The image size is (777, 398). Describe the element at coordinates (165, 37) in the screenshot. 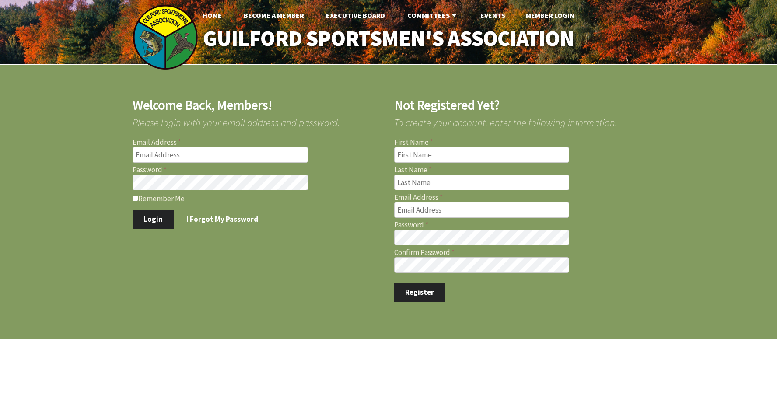

I see `img: logo_sm.png` at that location.